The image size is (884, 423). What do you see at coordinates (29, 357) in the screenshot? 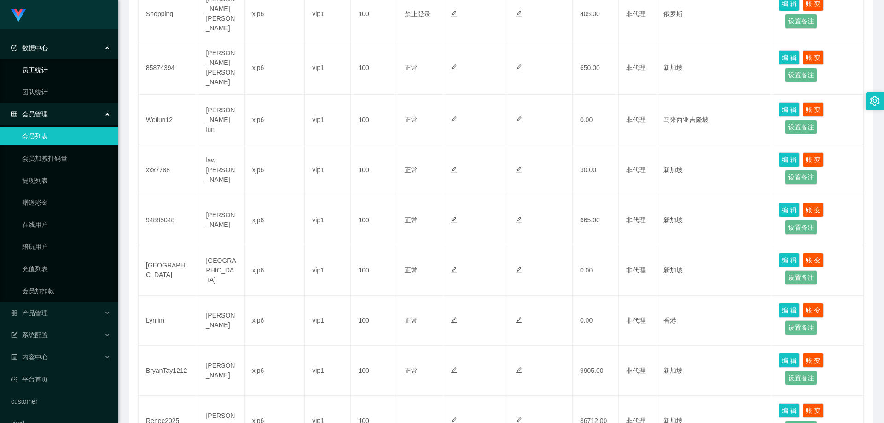
I see `span: 内容中心` at bounding box center [29, 357].